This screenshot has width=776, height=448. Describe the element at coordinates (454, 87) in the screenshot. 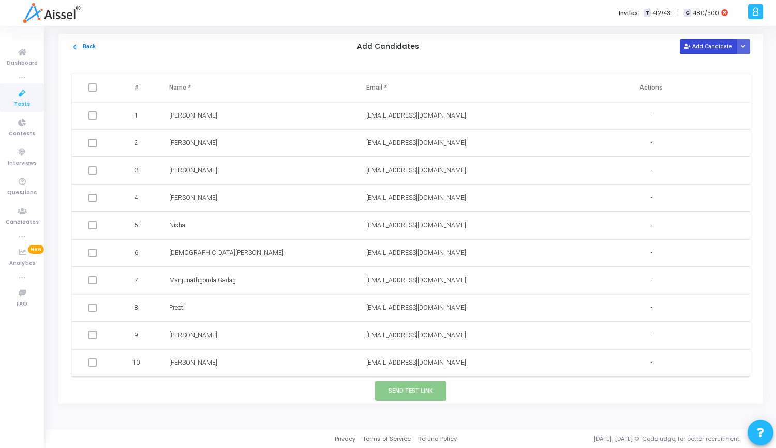

I see `th: Email *` at that location.